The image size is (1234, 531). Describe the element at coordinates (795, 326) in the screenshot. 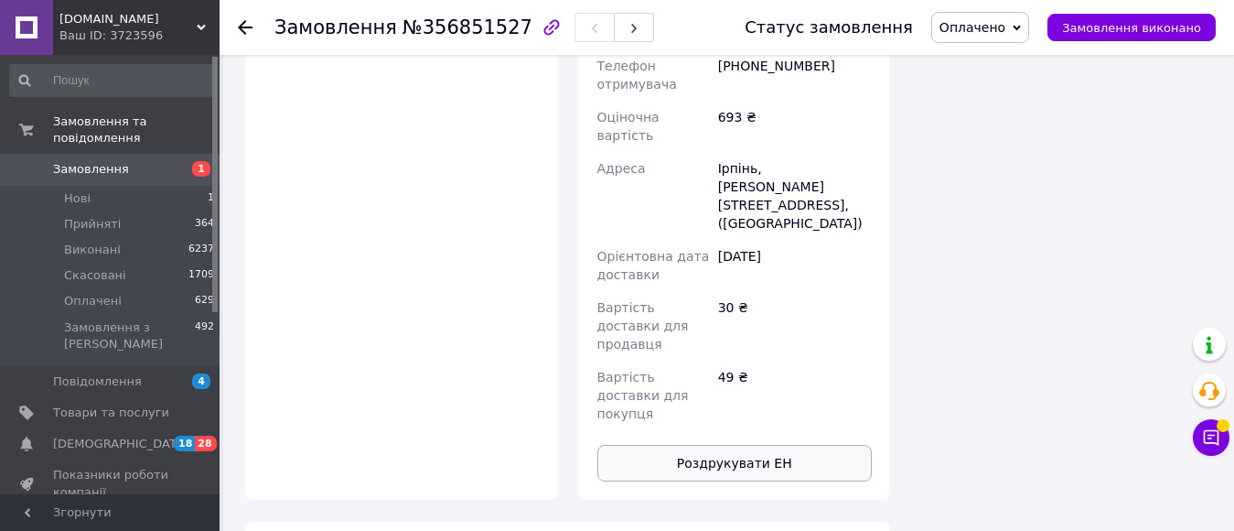

I see `div: 30 ₴` at that location.